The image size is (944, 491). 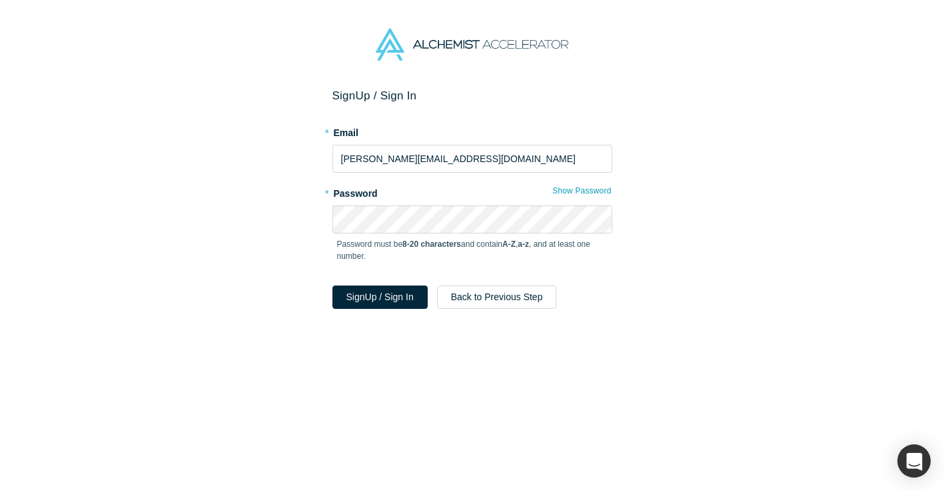 I want to click on button: Show Password, so click(x=582, y=191).